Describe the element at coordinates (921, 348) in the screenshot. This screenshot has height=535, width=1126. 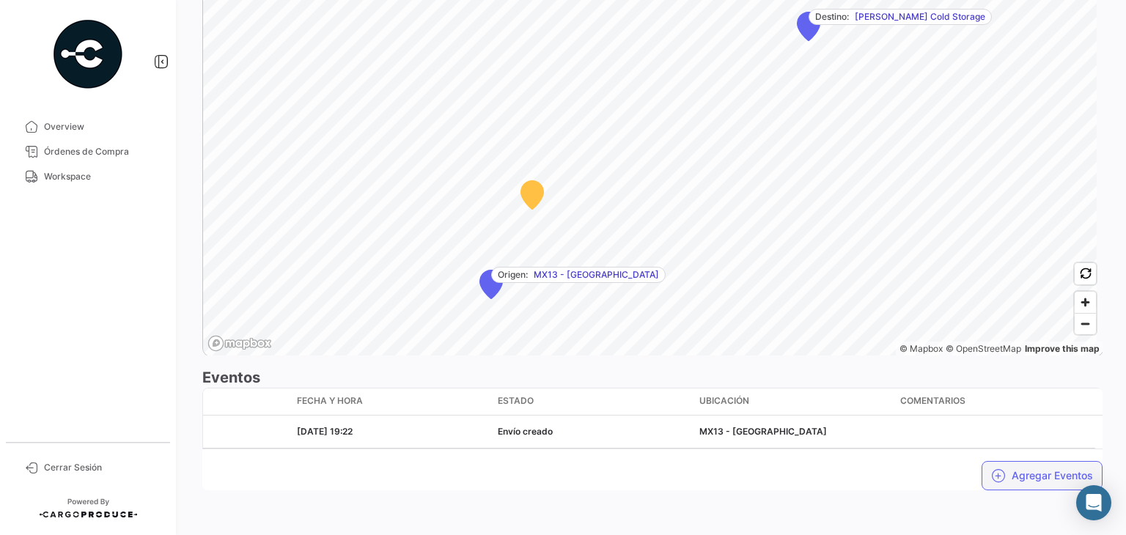
I see `a: Mapbox` at that location.